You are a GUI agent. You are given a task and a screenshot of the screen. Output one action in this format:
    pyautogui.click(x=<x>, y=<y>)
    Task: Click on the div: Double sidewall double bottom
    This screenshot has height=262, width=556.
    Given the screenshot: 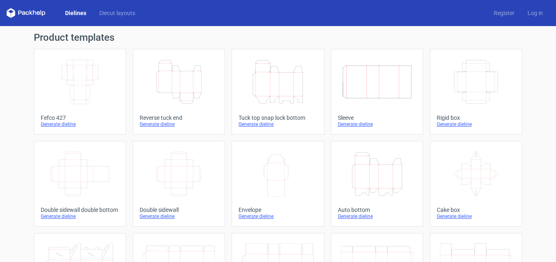 What is the action you would take?
    pyautogui.click(x=80, y=209)
    